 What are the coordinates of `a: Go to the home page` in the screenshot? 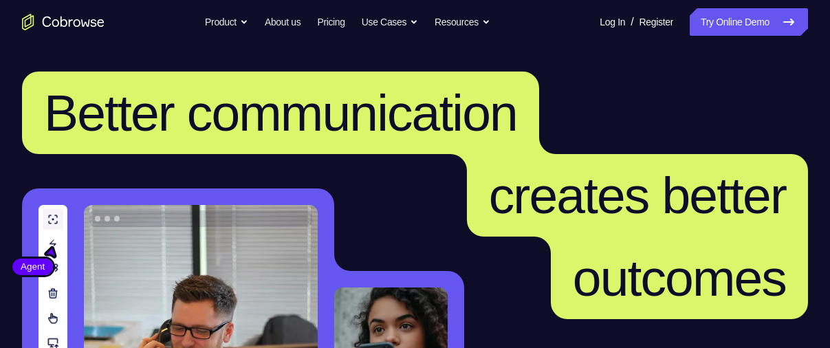 It's located at (63, 22).